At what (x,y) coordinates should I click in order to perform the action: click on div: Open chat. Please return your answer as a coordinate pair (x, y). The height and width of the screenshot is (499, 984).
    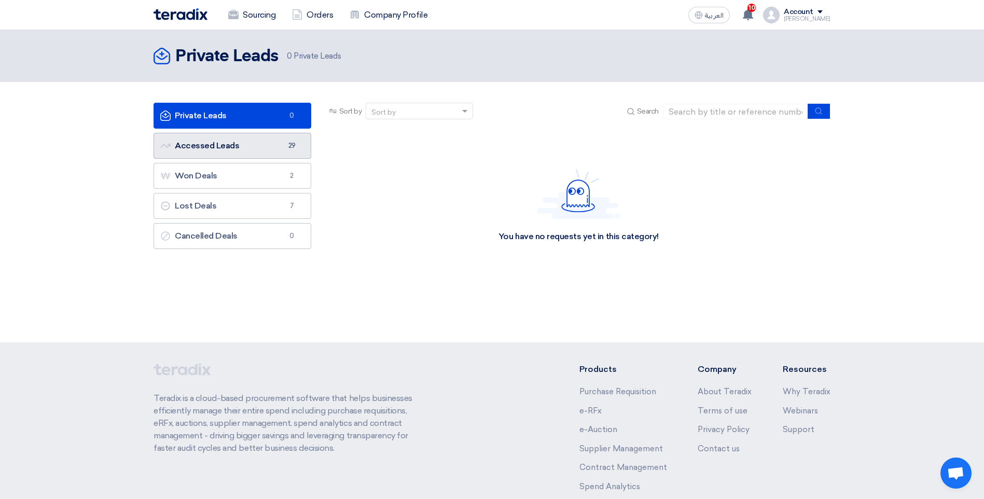
    Looking at the image, I should click on (956, 473).